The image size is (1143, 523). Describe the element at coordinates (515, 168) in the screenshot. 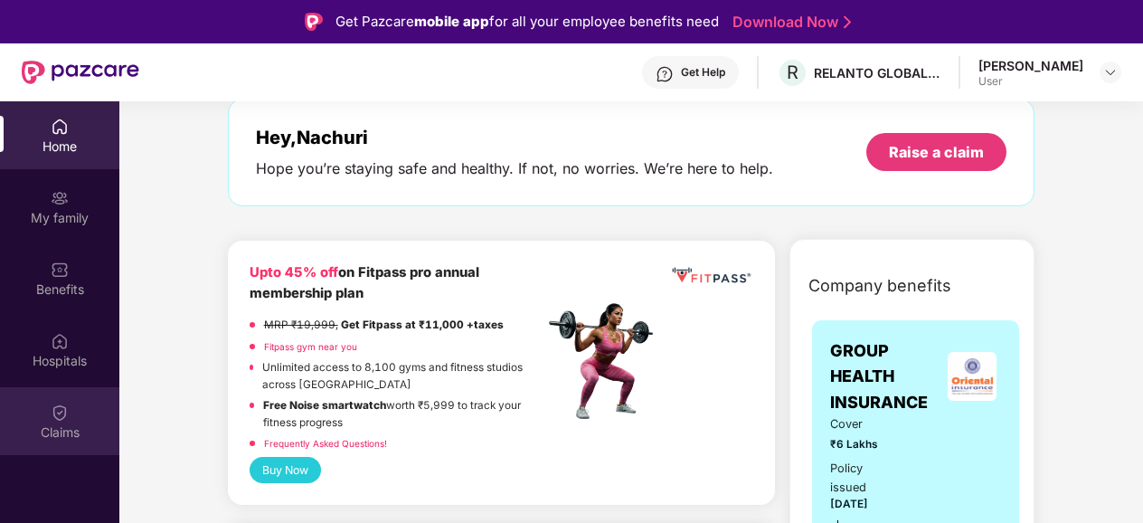

I see `div: Hope you’re staying safe and healthy. If not, no worries. We’re here to help.` at that location.